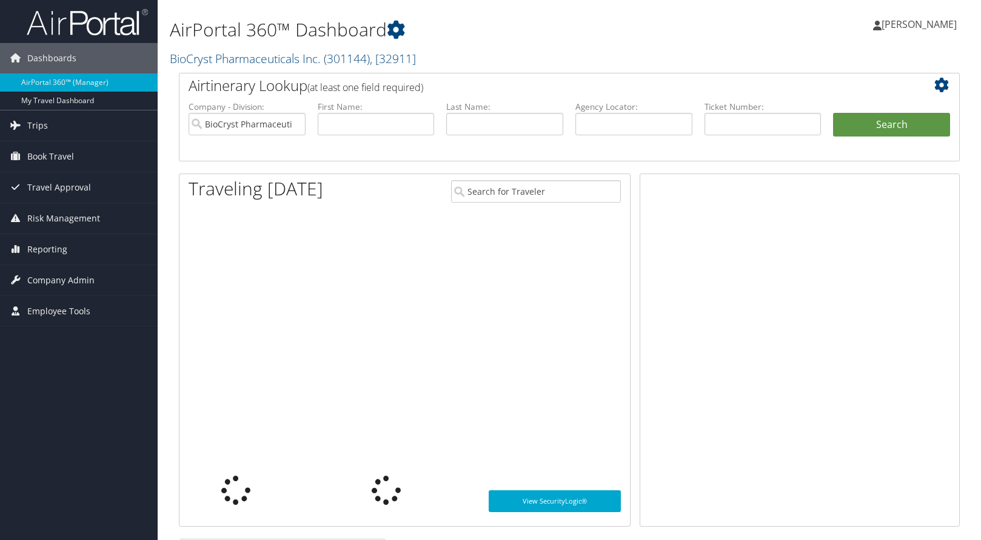 This screenshot has width=981, height=540. What do you see at coordinates (87, 22) in the screenshot?
I see `img: airportal-logo.png` at bounding box center [87, 22].